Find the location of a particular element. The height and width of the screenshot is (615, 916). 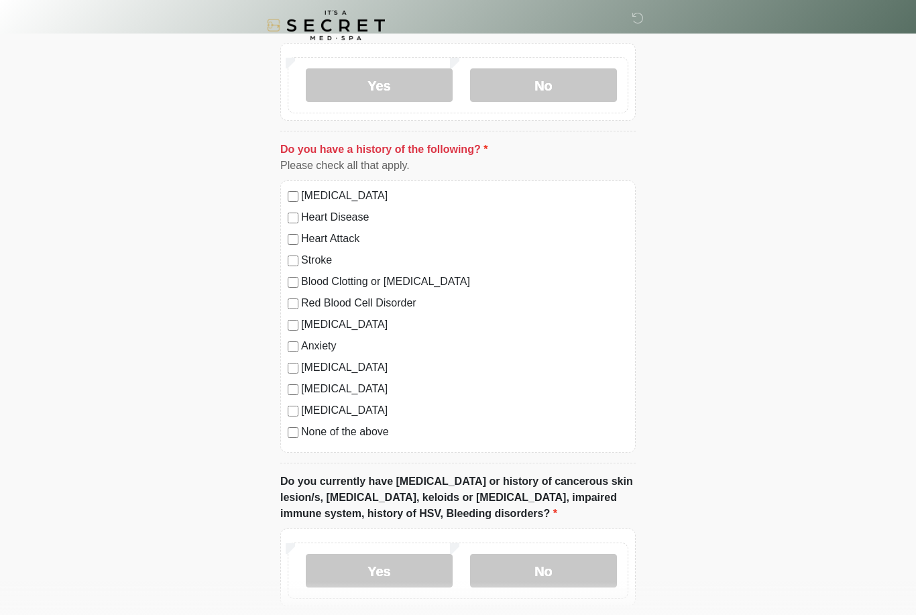

input: Heart Attack is located at coordinates (293, 239).